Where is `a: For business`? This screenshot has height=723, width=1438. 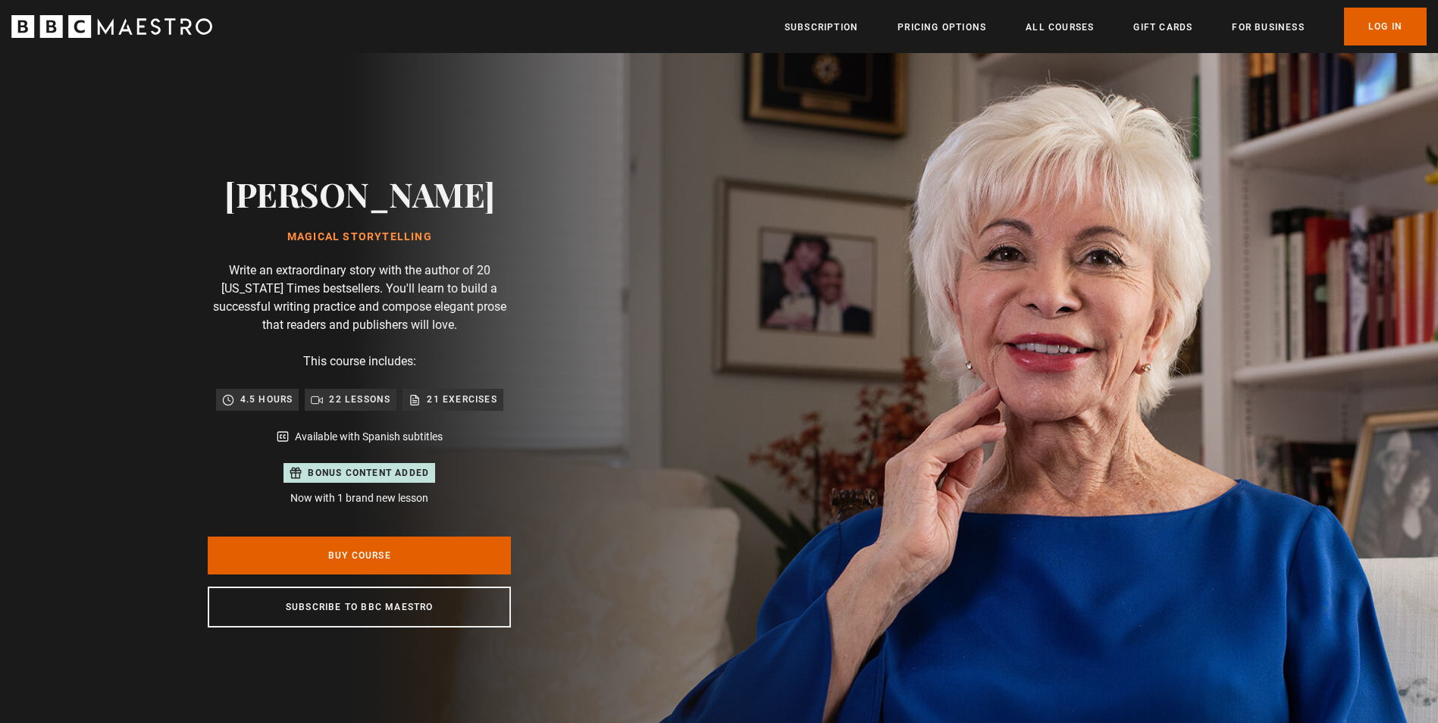
a: For business is located at coordinates (1267, 27).